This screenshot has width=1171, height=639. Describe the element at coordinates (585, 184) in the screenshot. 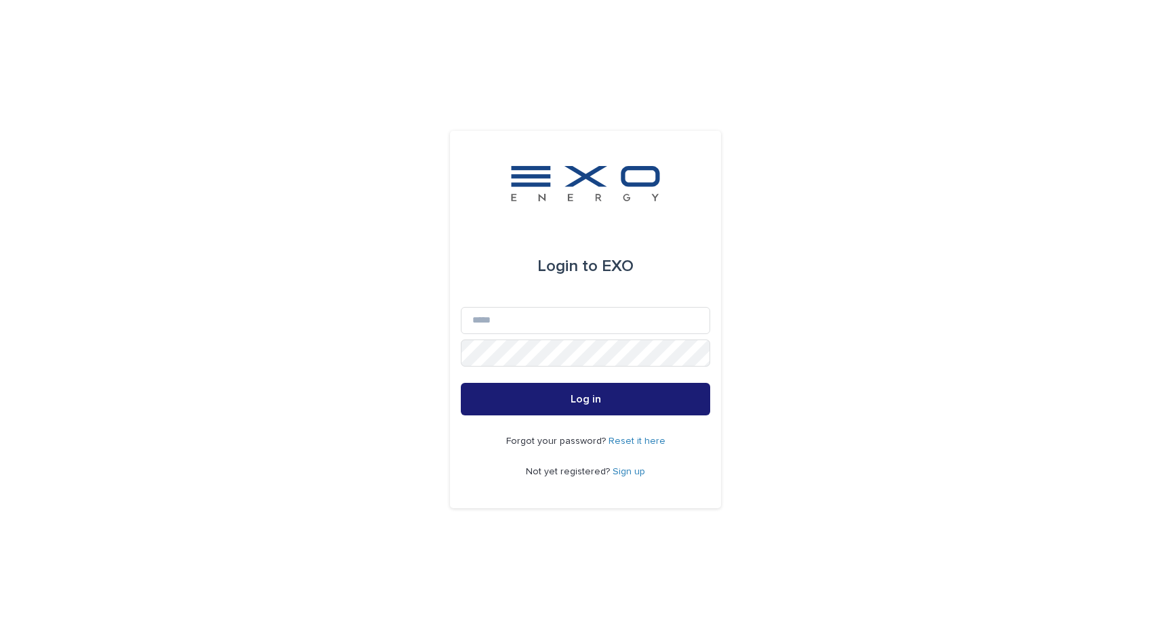

I see `img: FKS5r6ZBThi8E5hshIGi` at that location.